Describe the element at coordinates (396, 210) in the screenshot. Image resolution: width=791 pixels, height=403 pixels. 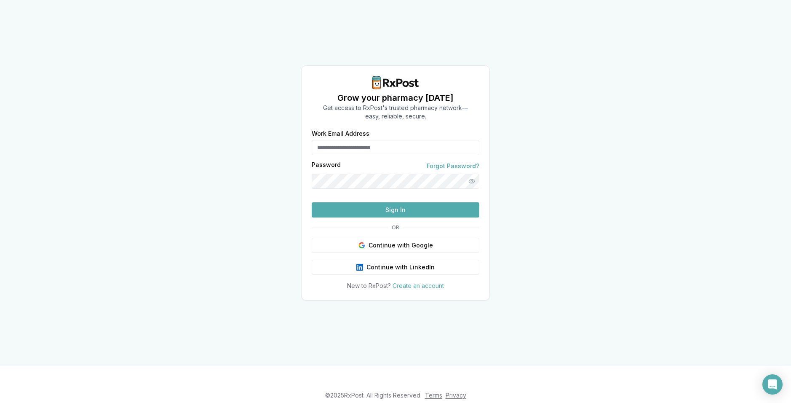
I see `button: Sign In` at that location.